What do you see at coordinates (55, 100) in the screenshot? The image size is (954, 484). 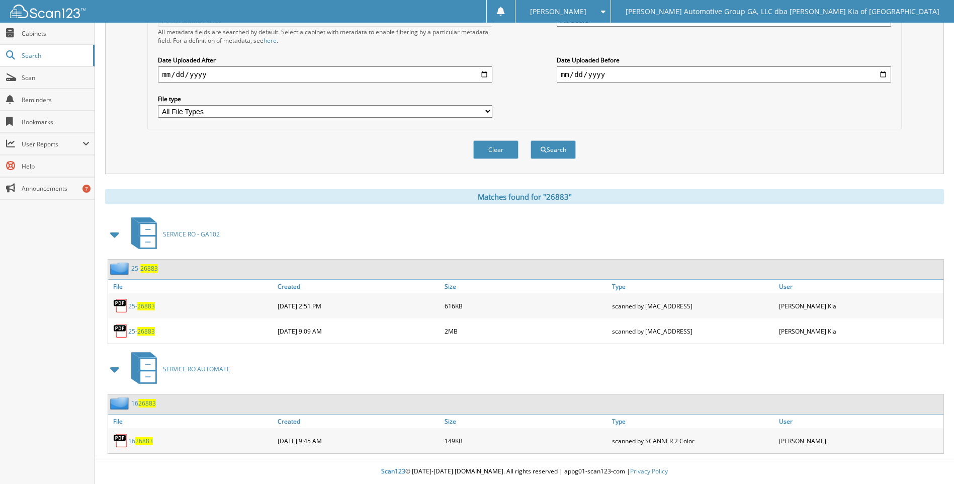 I see `span: Reminders` at bounding box center [55, 100].